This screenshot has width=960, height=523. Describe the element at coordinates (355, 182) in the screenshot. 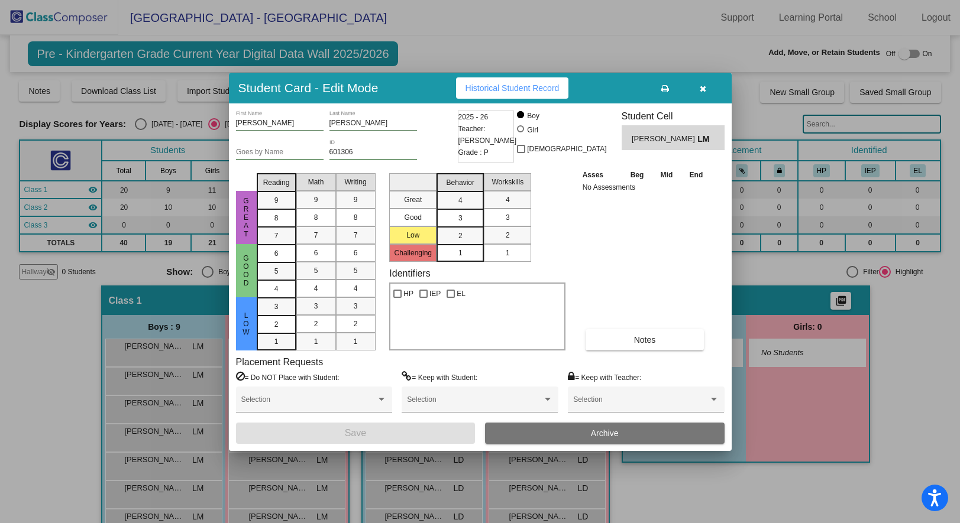

I see `span: Writing` at that location.